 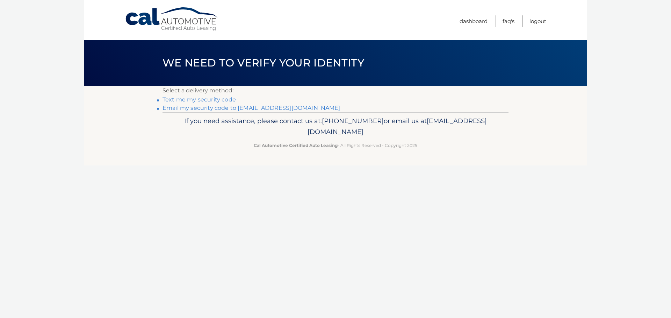 I want to click on p: Select a delivery method:, so click(x=336, y=91).